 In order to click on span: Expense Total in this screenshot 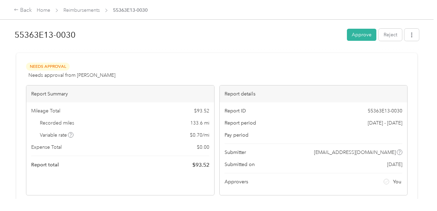, I will do `click(46, 147)`.